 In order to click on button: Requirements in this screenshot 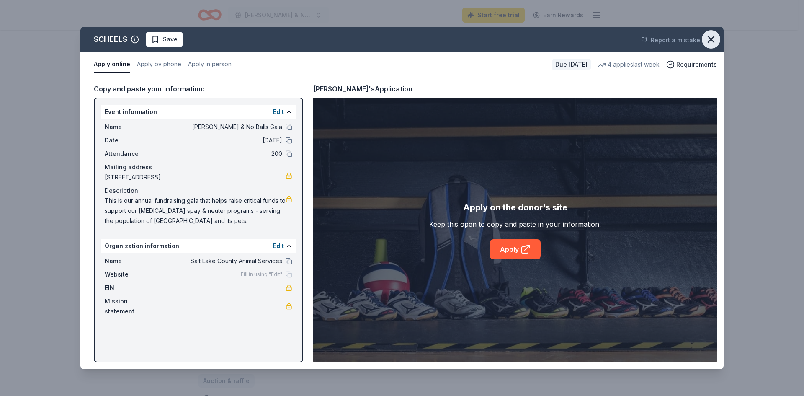, I will do `click(691, 64)`.